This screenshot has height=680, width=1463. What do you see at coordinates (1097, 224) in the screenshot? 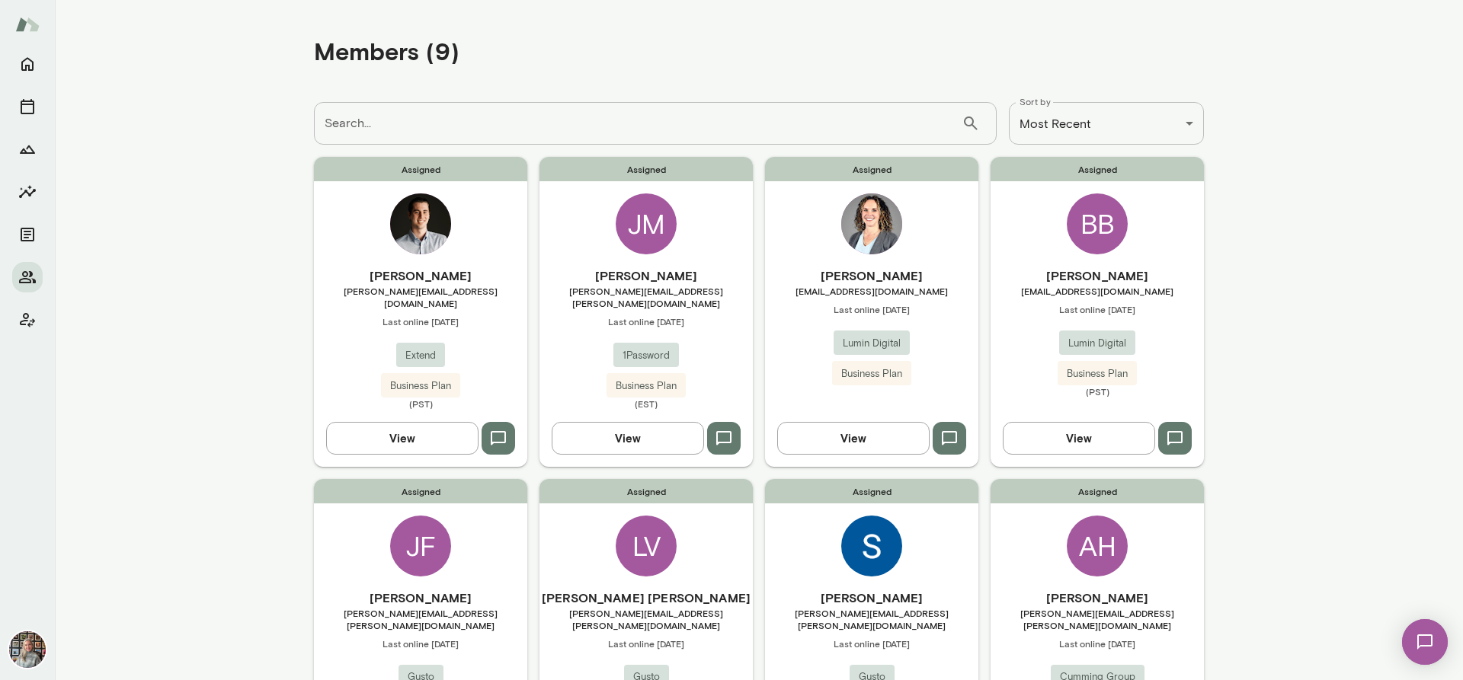
I see `div: BB` at bounding box center [1097, 224].